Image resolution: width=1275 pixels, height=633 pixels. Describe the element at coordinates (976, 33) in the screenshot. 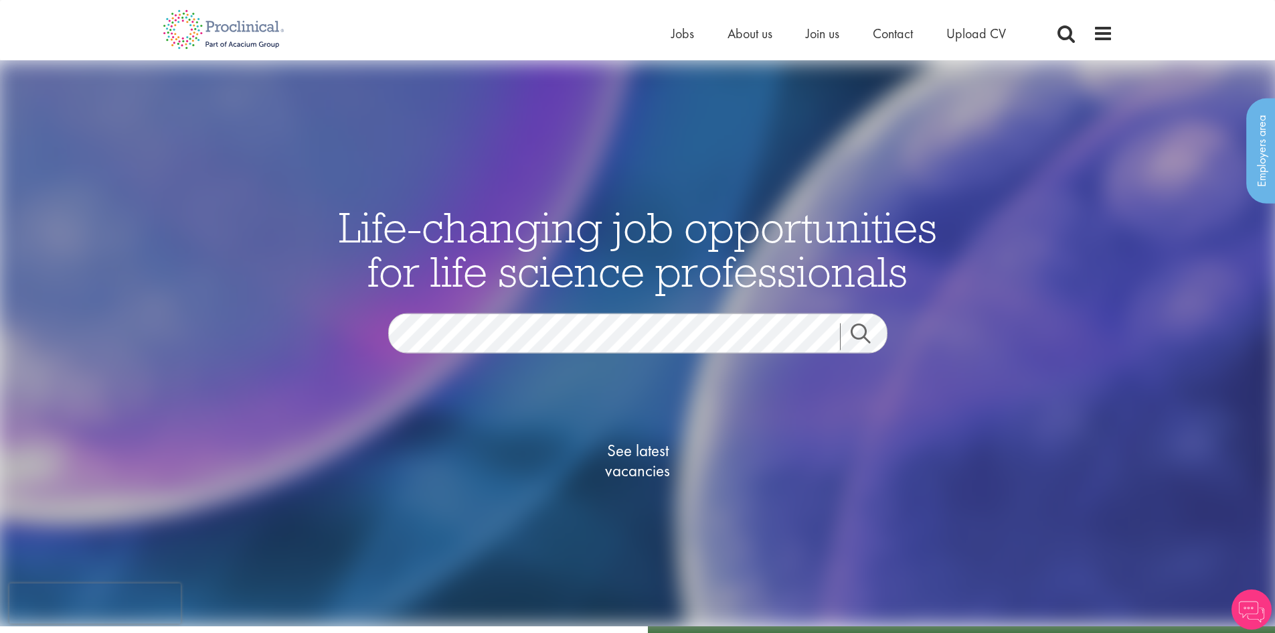

I see `span: Upload CV` at that location.